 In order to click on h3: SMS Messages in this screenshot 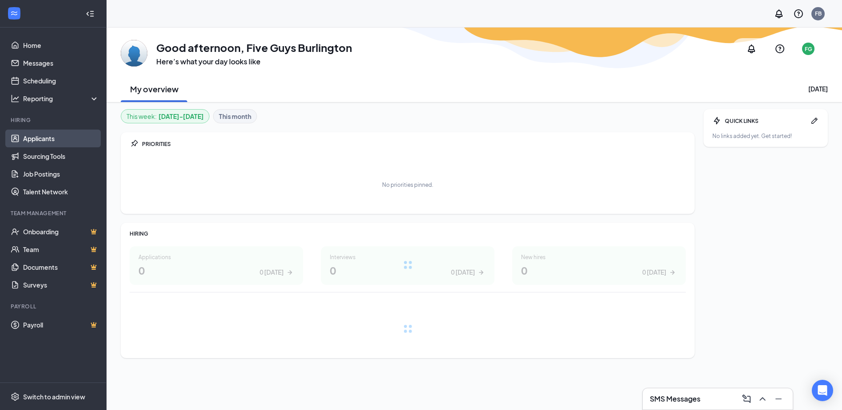, I will do `click(675, 399)`.